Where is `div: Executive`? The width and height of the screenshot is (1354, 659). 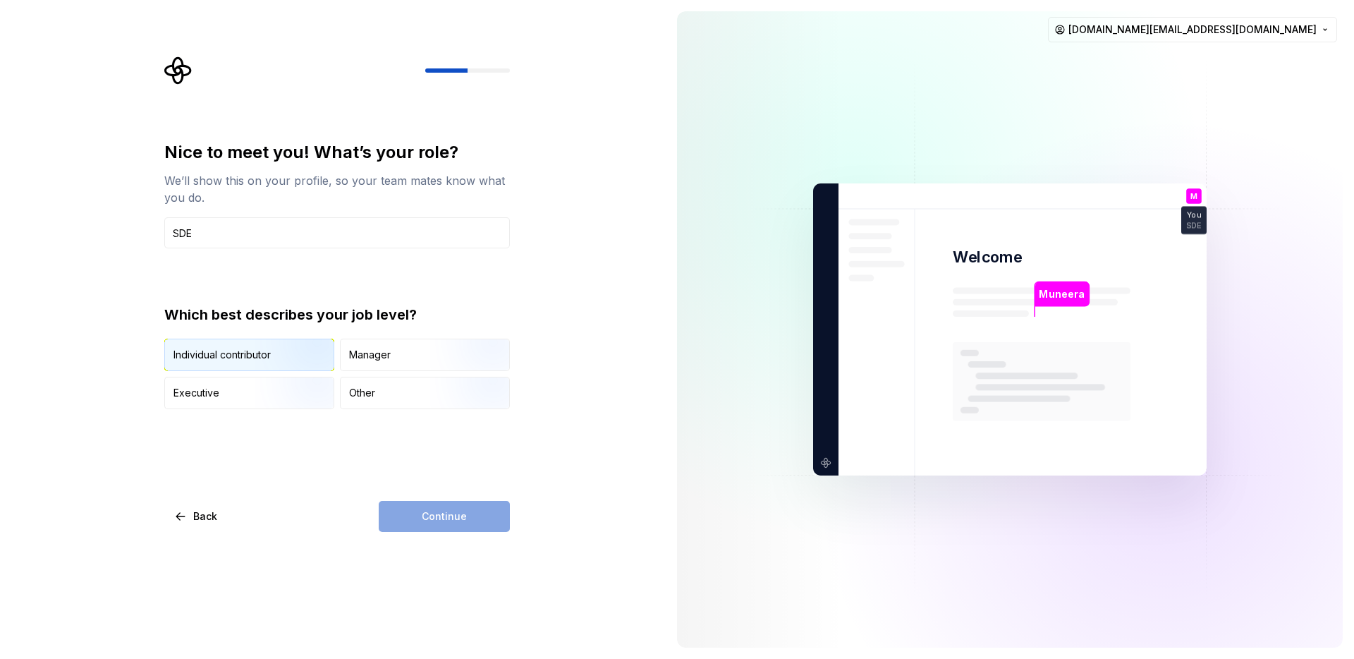 div: Executive is located at coordinates (196, 393).